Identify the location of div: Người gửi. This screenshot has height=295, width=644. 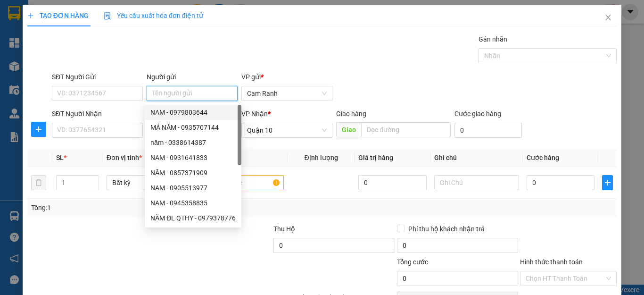
(192, 77).